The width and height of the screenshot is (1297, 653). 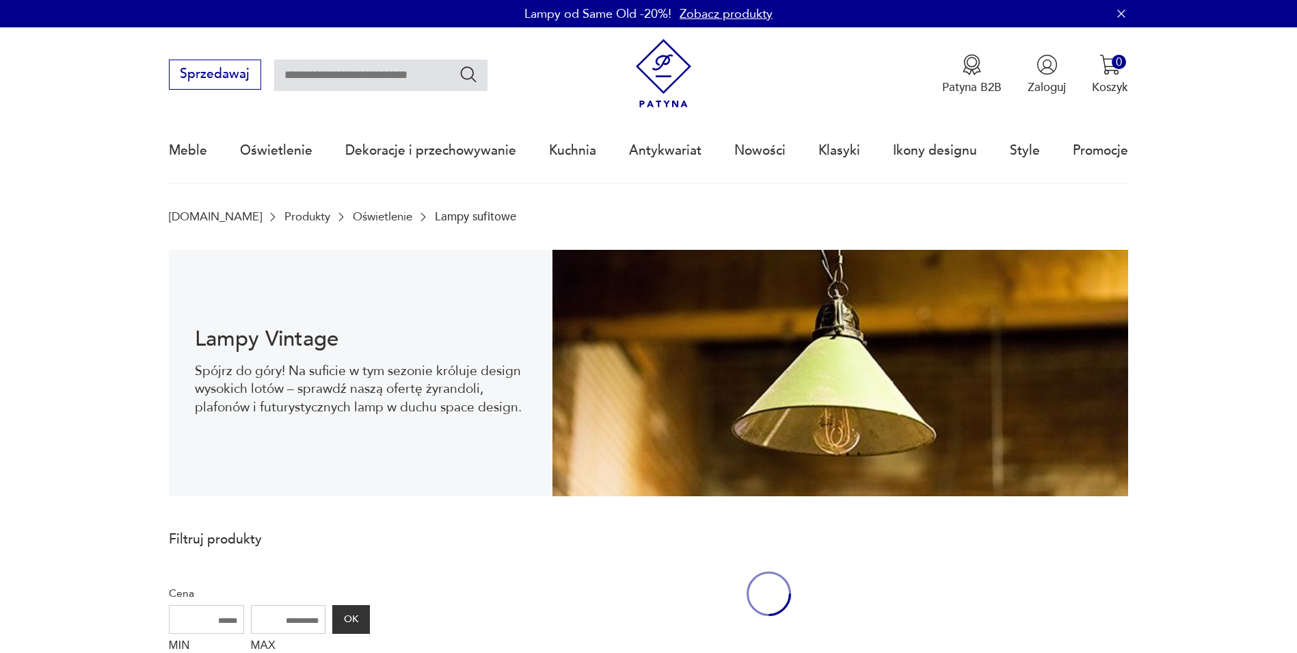 What do you see at coordinates (307, 216) in the screenshot?
I see `a: Produkty` at bounding box center [307, 216].